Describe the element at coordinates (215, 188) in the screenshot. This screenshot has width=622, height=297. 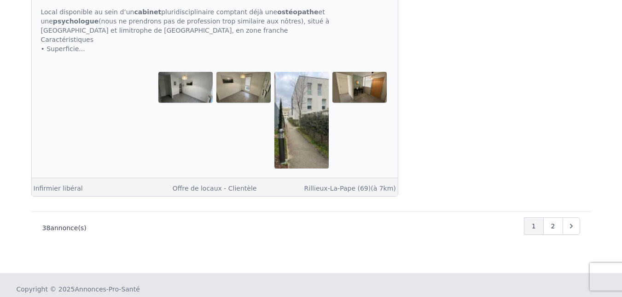
I see `a: Offre de locaux - Clientèle` at that location.